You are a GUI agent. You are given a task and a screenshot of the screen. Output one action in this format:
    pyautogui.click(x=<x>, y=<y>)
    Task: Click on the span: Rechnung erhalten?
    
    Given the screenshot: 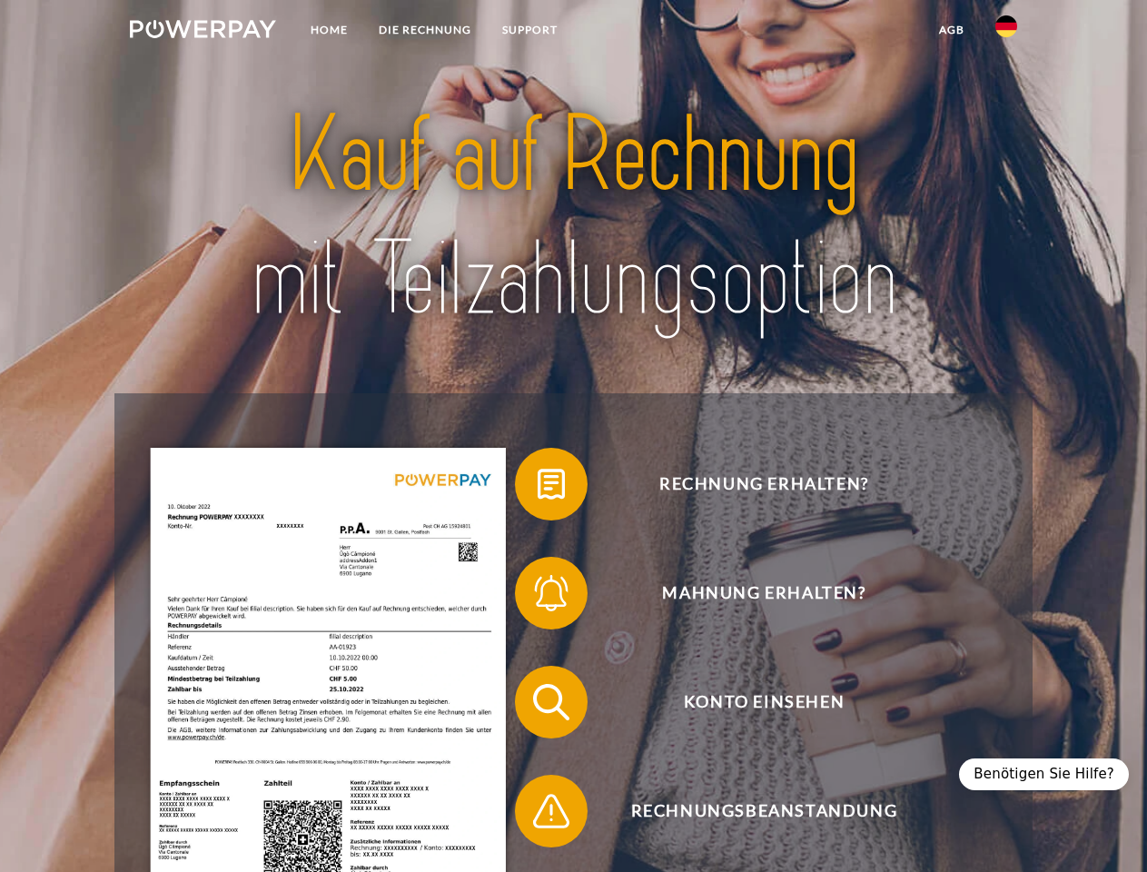 What is the action you would take?
    pyautogui.click(x=763, y=484)
    